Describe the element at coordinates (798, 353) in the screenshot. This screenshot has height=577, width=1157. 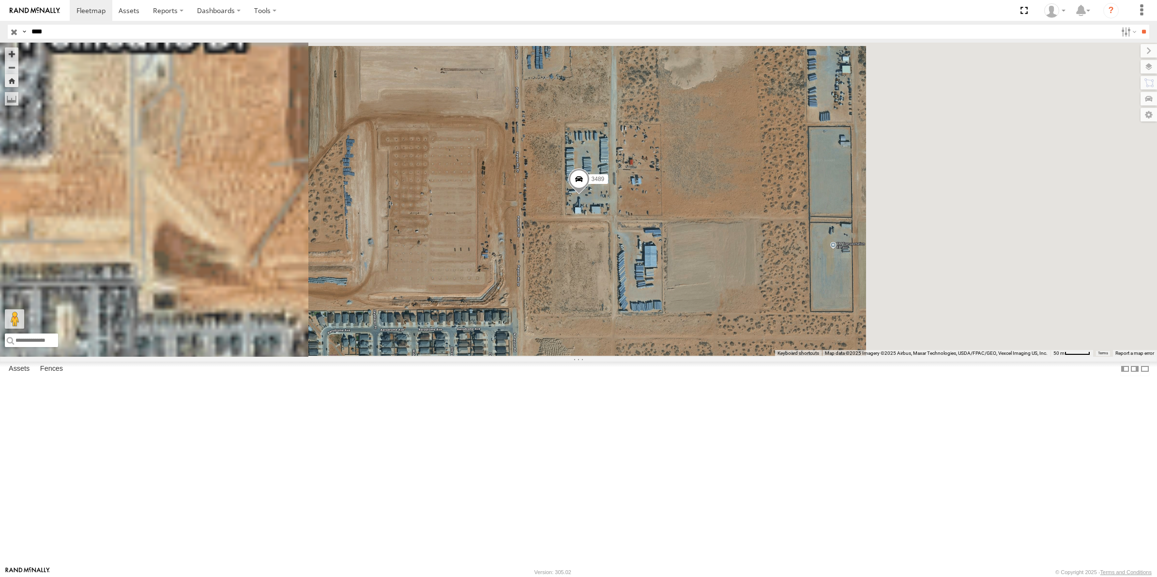
I see `button: Keyboard shortcuts` at that location.